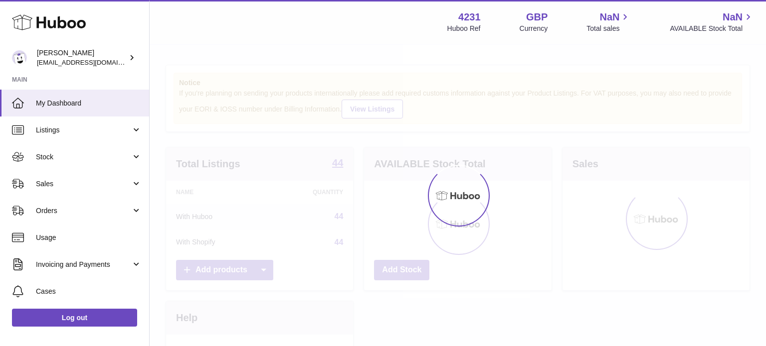 The width and height of the screenshot is (766, 346). I want to click on span: Total sales, so click(608, 28).